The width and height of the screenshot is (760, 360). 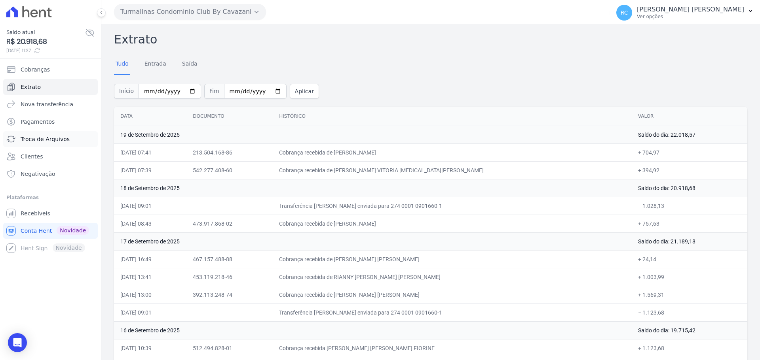 What do you see at coordinates (373, 135) in the screenshot?
I see `td: 19 de Setembro de 2025` at bounding box center [373, 135].